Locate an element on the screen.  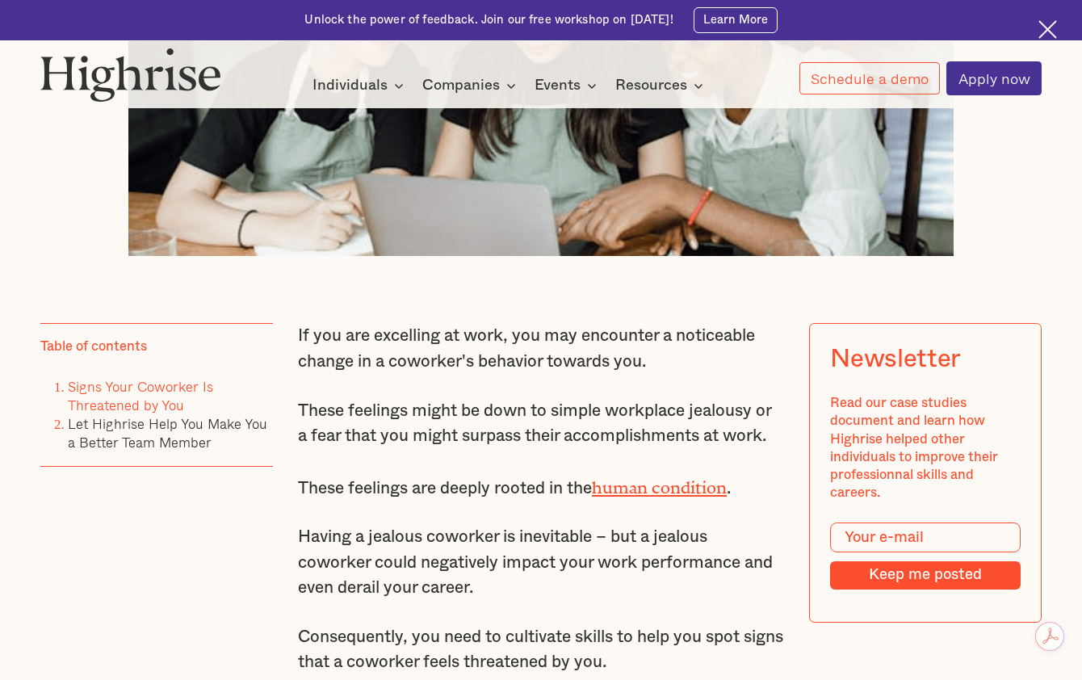
div: Newsletter is located at coordinates (896, 359).